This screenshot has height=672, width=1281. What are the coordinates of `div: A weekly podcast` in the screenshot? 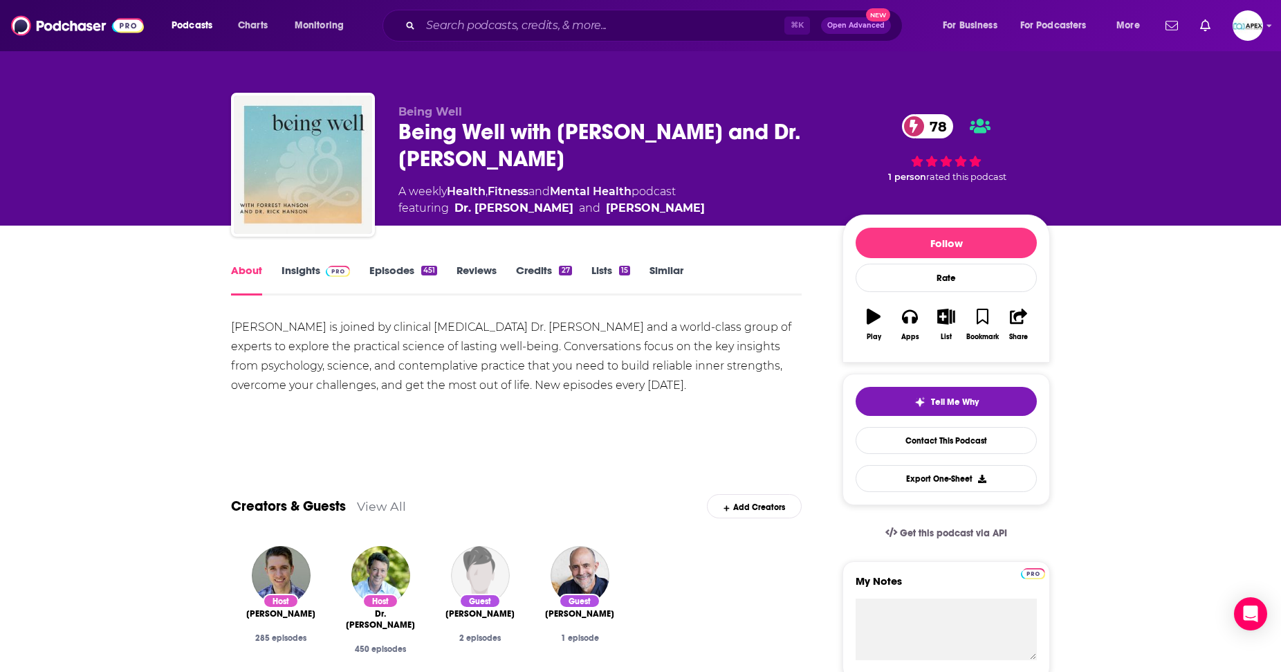 It's located at (551, 200).